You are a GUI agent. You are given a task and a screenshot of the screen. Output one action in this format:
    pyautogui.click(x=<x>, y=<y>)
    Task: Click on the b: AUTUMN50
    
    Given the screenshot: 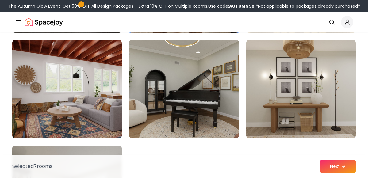 What is the action you would take?
    pyautogui.click(x=242, y=6)
    